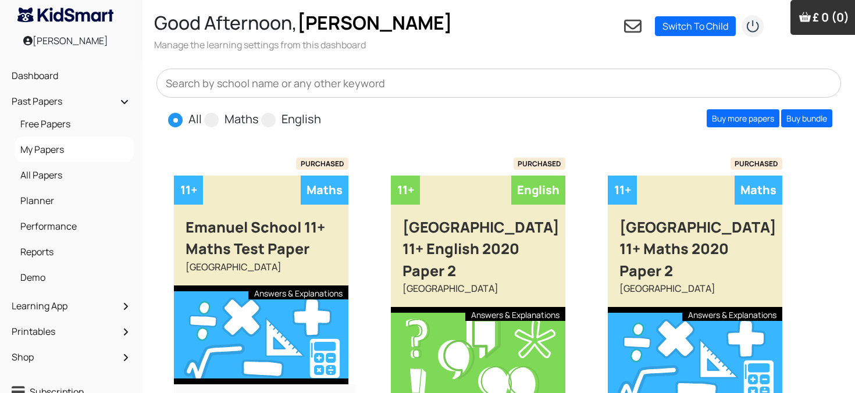 Image resolution: width=855 pixels, height=393 pixels. Describe the element at coordinates (753, 26) in the screenshot. I see `img: logout2.png` at that location.